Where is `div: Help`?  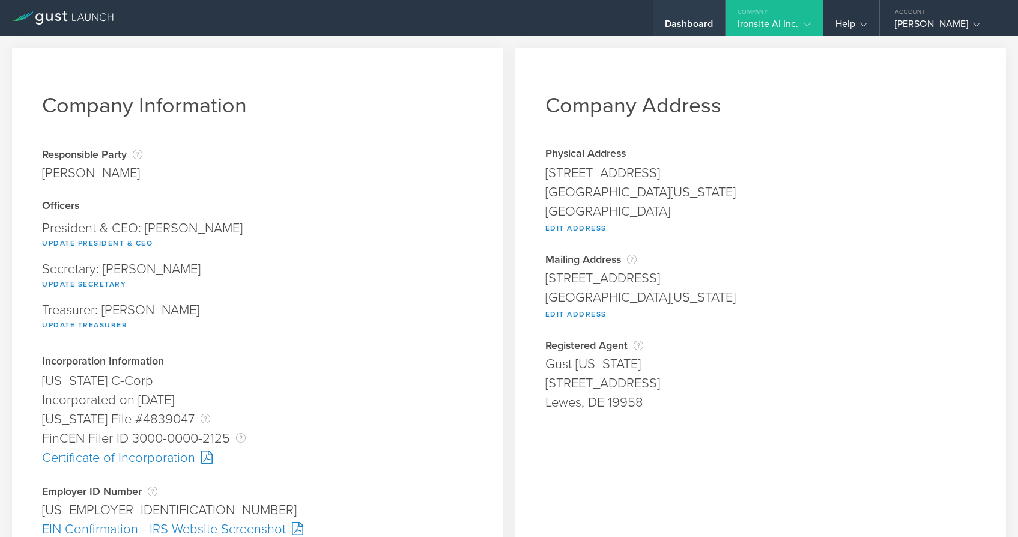
div: Help is located at coordinates (851, 27).